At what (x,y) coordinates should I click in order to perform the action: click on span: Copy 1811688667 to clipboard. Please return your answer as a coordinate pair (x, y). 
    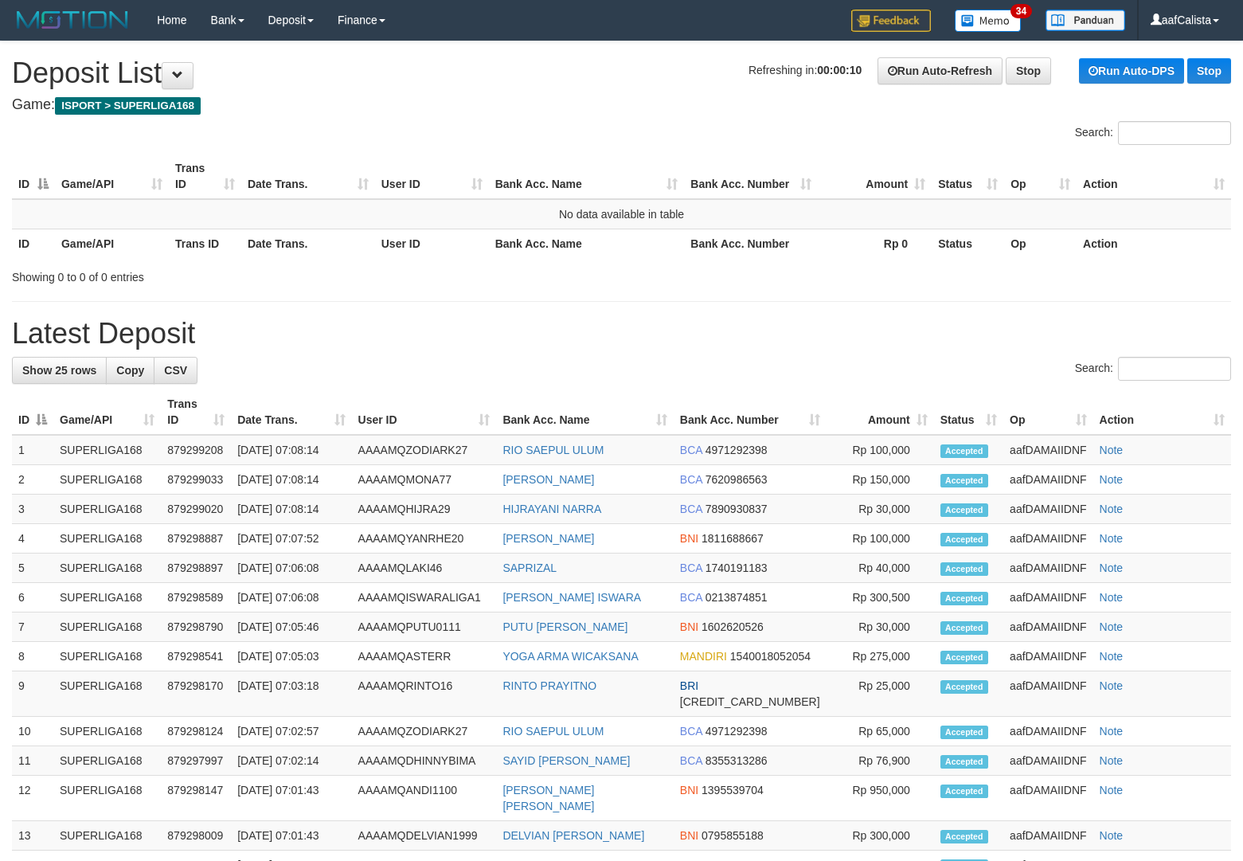
    Looking at the image, I should click on (733, 538).